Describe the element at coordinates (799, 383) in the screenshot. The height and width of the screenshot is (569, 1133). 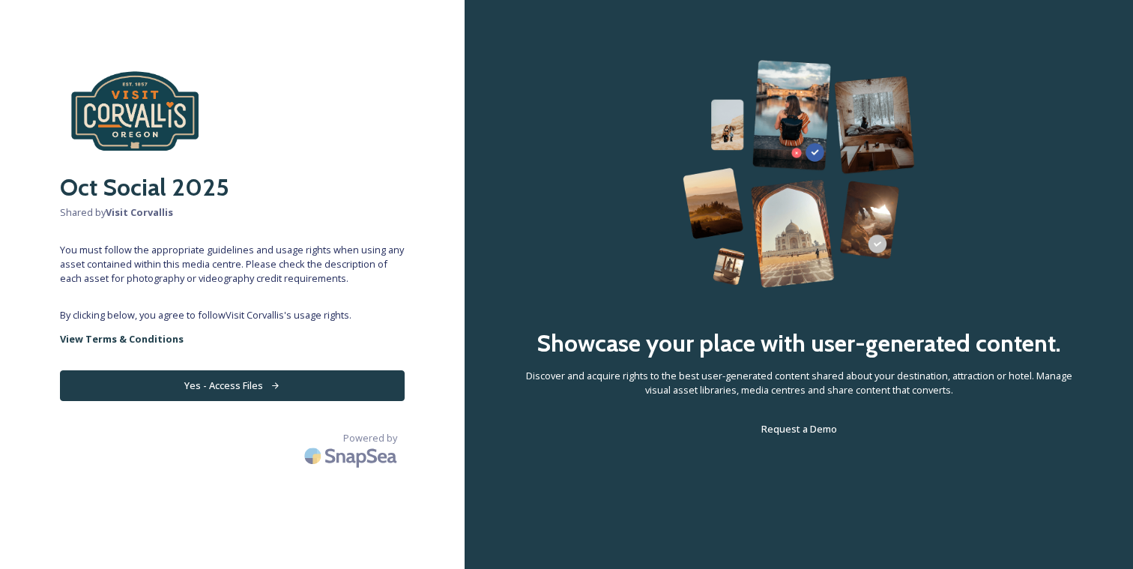
I see `span: Discover and acquire rights to the best user-generated content shared about your destination, att...` at that location.